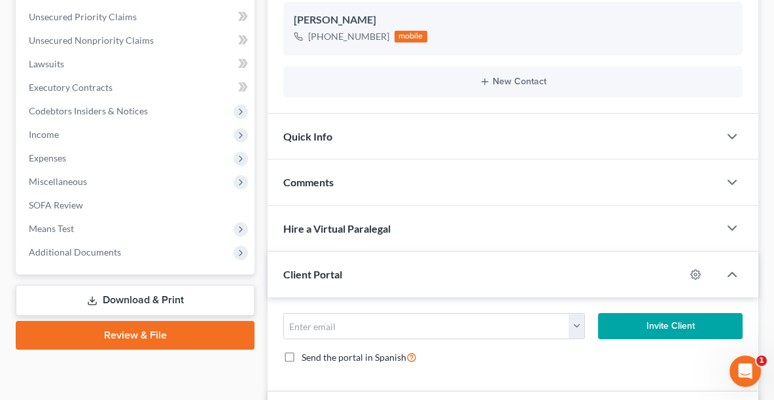 Image resolution: width=774 pixels, height=400 pixels. What do you see at coordinates (71, 87) in the screenshot?
I see `span: Executory Contracts` at bounding box center [71, 87].